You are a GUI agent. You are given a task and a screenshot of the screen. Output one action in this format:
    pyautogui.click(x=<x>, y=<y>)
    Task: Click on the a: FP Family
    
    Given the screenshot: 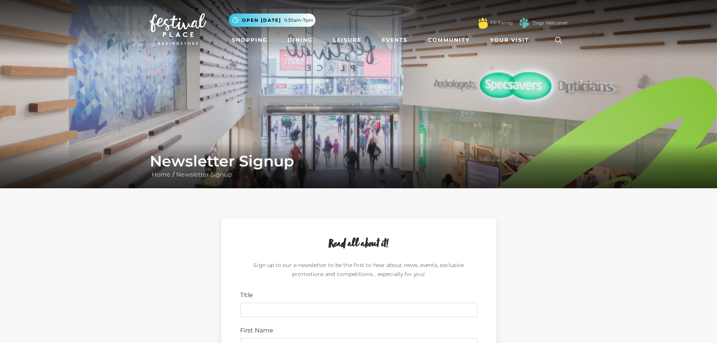 What is the action you would take?
    pyautogui.click(x=502, y=23)
    